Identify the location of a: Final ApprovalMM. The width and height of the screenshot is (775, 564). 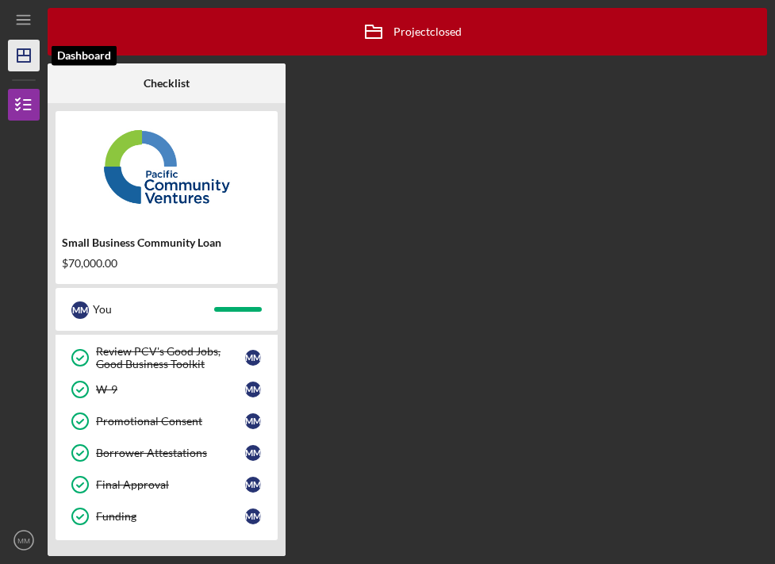
(167, 485).